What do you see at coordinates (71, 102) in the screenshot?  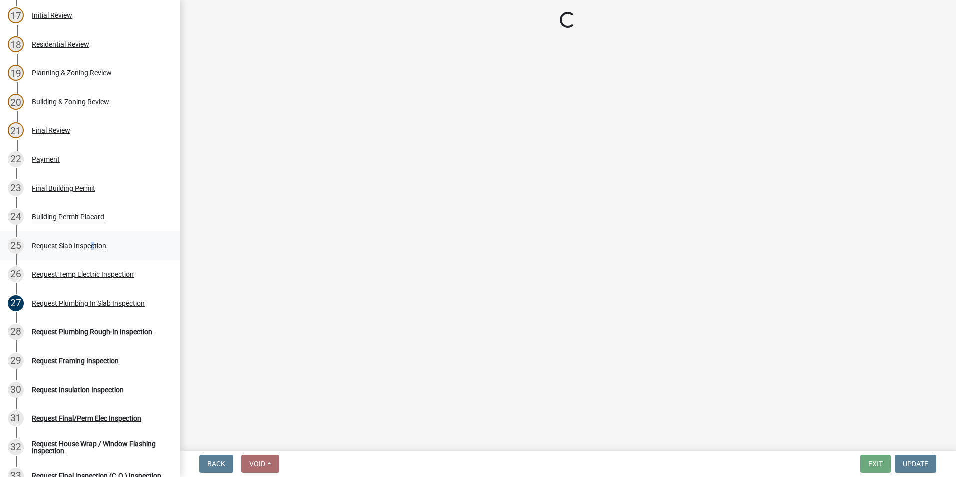 I see `div: Building & Zoning Review` at bounding box center [71, 102].